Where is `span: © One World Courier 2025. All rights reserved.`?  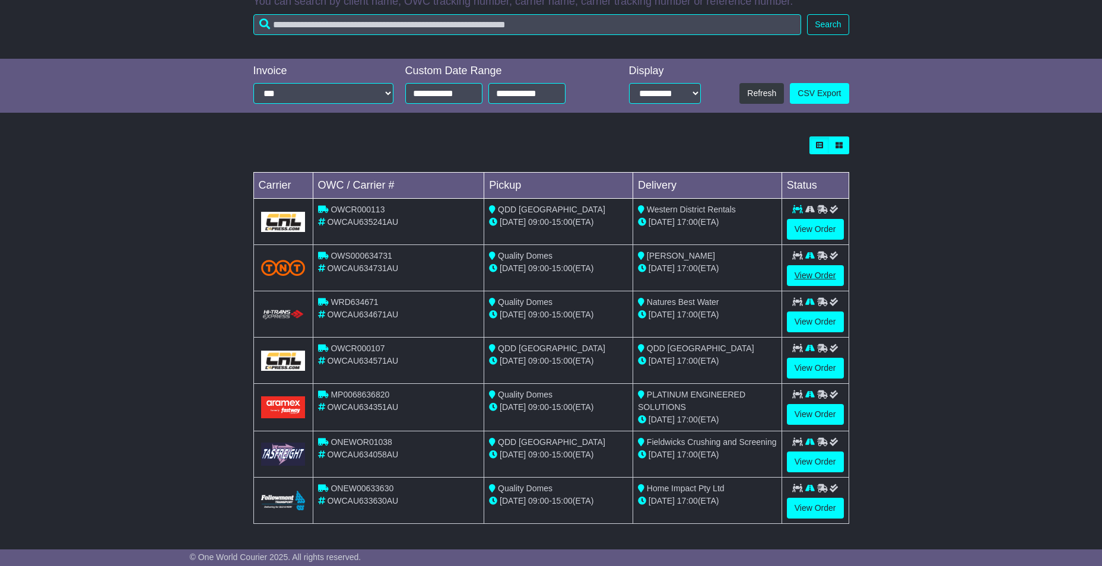
span: © One World Courier 2025. All rights reserved. is located at coordinates (275, 557).